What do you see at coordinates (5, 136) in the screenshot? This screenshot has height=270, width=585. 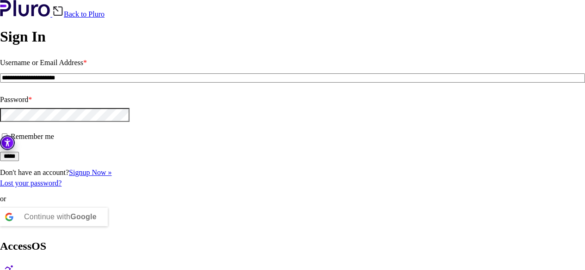 I see `input: Remember me` at bounding box center [5, 136].